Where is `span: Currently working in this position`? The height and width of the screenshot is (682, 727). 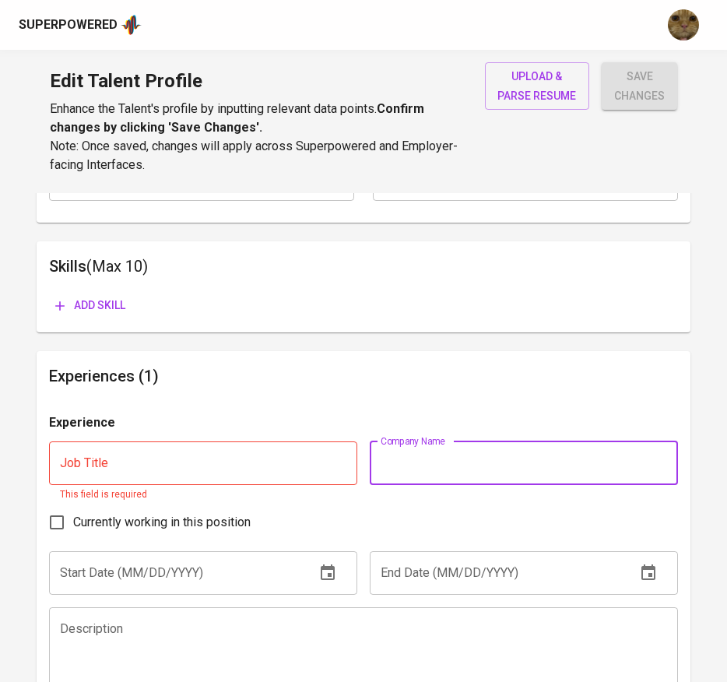 span: Currently working in this position is located at coordinates (162, 522).